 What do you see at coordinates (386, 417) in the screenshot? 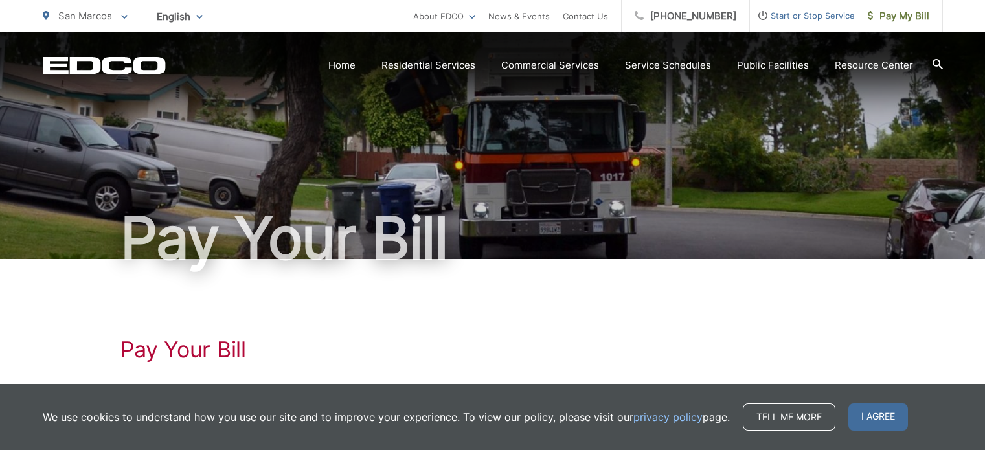
I see `p: We use cookies to understand how you use our site and to improve your experience. To view our pol...` at bounding box center [386, 417].